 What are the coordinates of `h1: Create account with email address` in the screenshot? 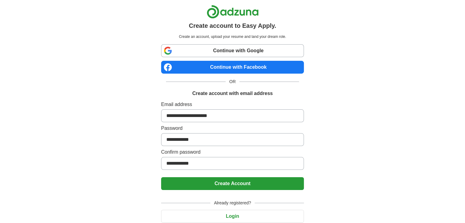 It's located at (232, 94).